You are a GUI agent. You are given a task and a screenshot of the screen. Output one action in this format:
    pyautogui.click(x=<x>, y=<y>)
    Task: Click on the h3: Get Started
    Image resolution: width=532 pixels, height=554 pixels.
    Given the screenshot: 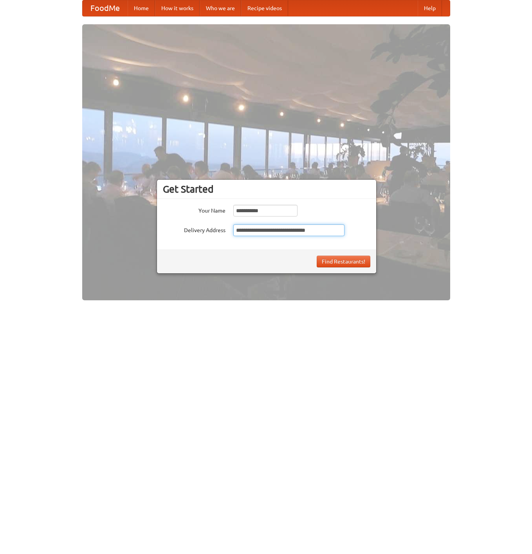 What is the action you would take?
    pyautogui.click(x=267, y=189)
    